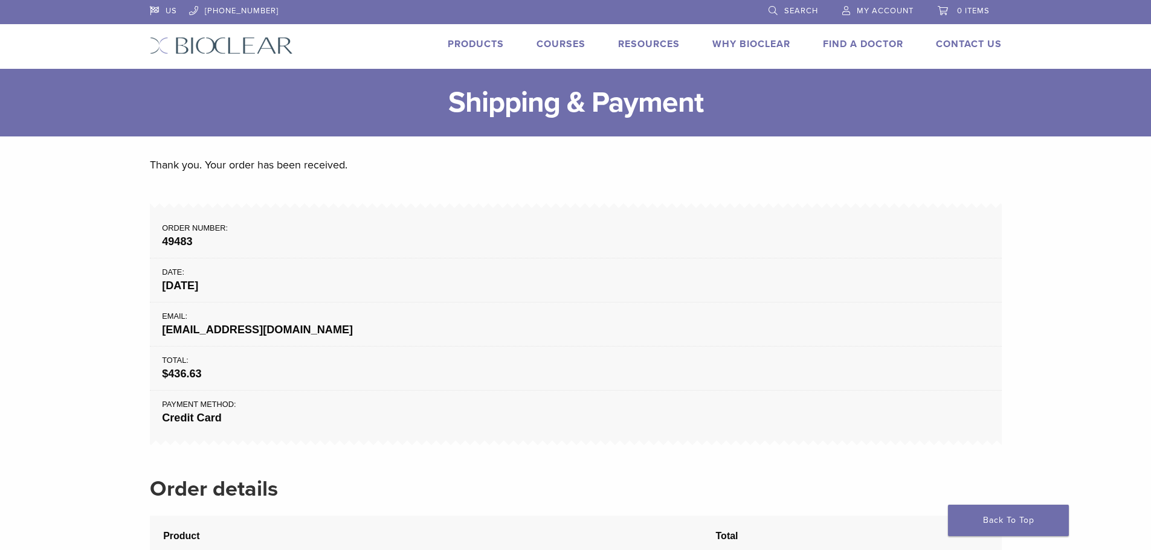  Describe the element at coordinates (801, 11) in the screenshot. I see `span: Search` at that location.